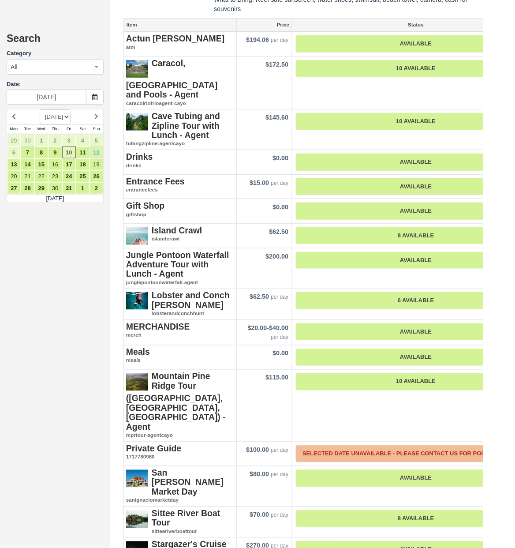  What do you see at coordinates (69, 152) in the screenshot?
I see `a: 10` at bounding box center [69, 152].